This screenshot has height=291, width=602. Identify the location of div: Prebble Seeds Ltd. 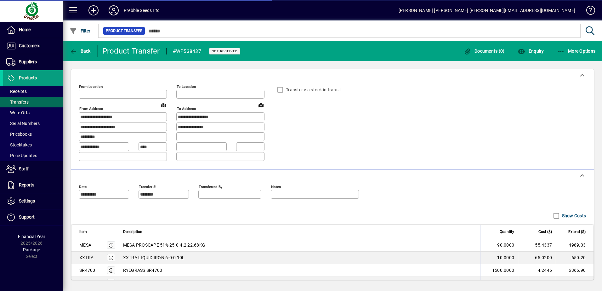
(142, 10).